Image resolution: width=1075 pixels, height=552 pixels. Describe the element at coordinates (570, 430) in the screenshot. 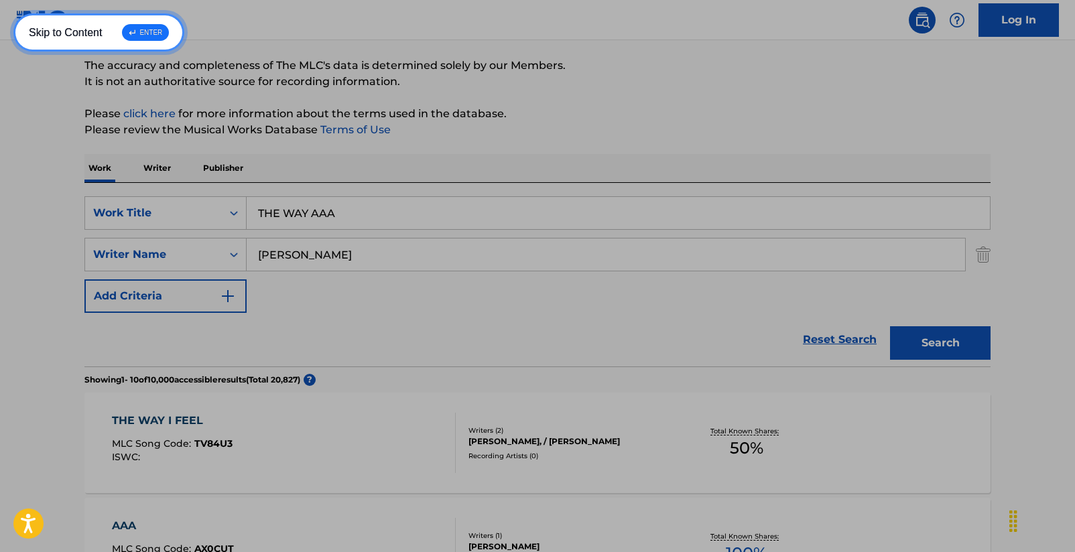

I see `div: Writers ( 2 )` at that location.